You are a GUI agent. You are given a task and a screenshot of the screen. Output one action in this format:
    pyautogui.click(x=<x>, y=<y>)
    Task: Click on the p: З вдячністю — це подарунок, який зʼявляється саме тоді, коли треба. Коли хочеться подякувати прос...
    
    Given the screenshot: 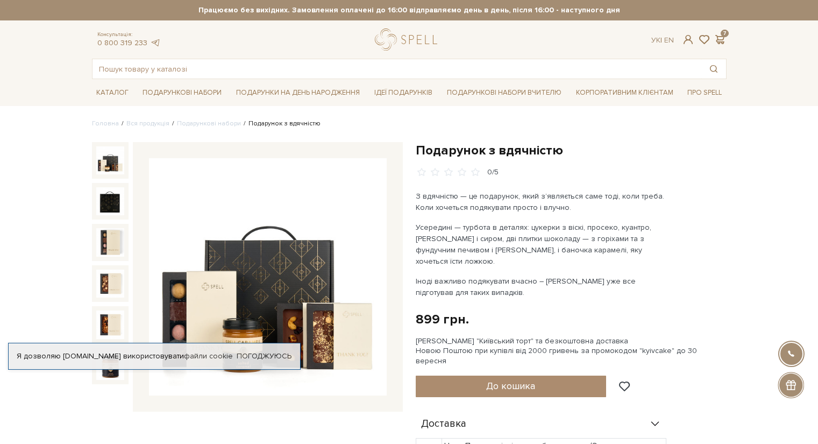 What is the action you would take?
    pyautogui.click(x=541, y=202)
    